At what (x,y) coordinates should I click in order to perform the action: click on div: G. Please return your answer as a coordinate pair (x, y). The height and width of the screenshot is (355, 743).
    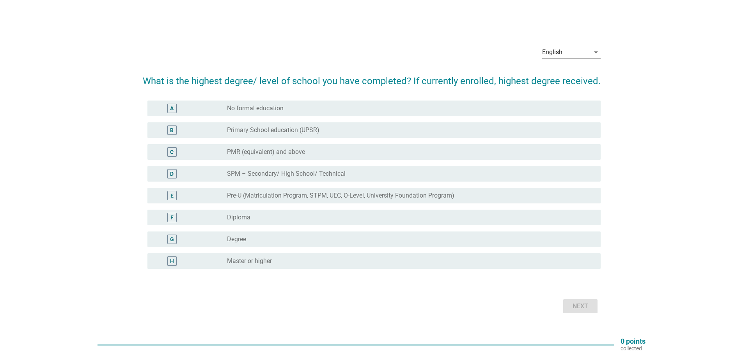
    Looking at the image, I should click on (172, 239).